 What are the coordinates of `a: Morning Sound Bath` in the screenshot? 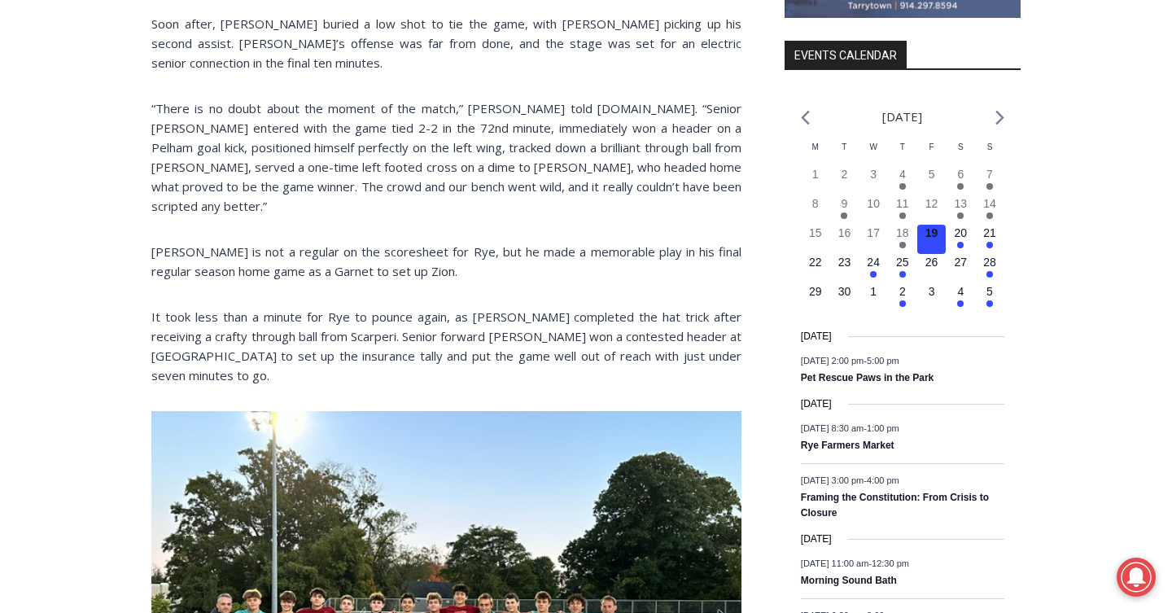 It's located at (849, 581).